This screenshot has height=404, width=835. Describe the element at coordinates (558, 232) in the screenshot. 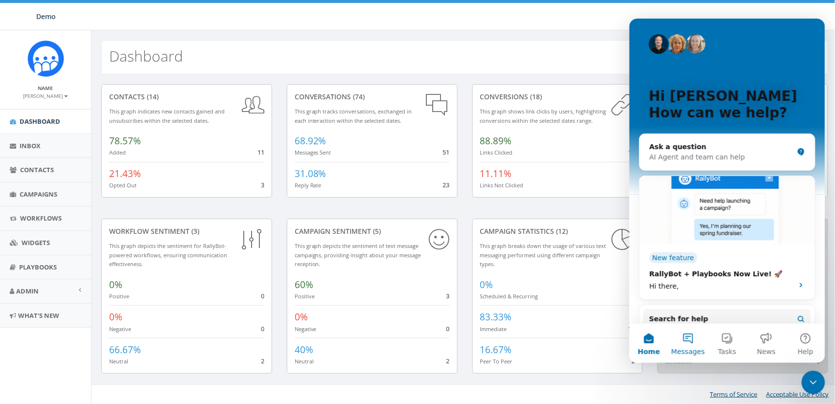

I see `div: Campaign Statistics` at that location.